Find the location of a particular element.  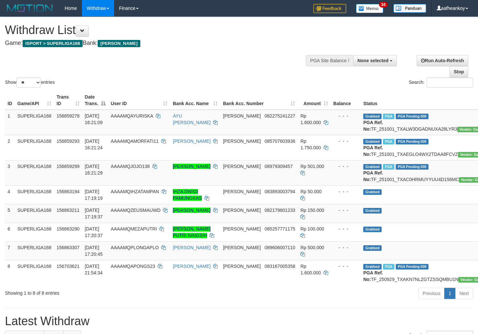

span: Rp 1.600.000 is located at coordinates (310, 119).